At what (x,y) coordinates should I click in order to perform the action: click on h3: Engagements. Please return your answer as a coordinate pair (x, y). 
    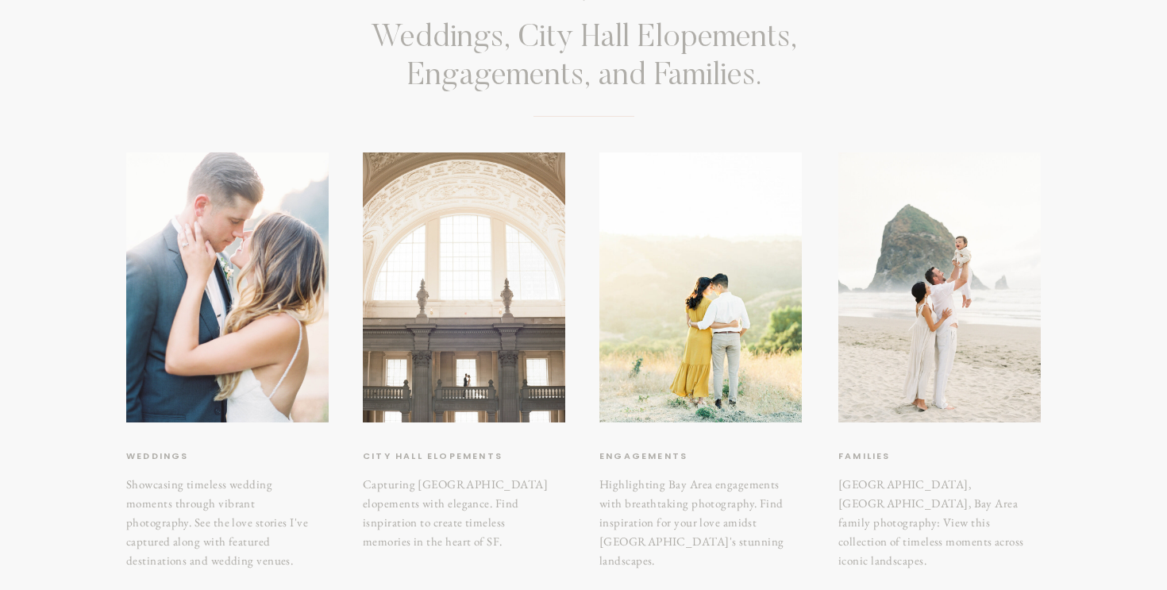
    Looking at the image, I should click on (672, 456).